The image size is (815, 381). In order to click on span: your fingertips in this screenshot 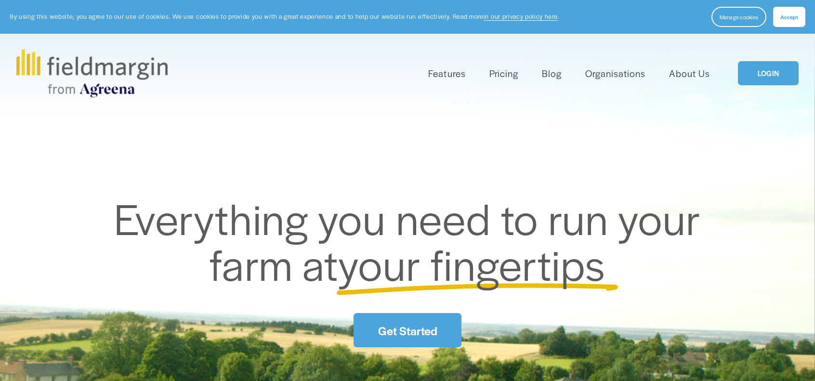, I will do `click(472, 263)`.